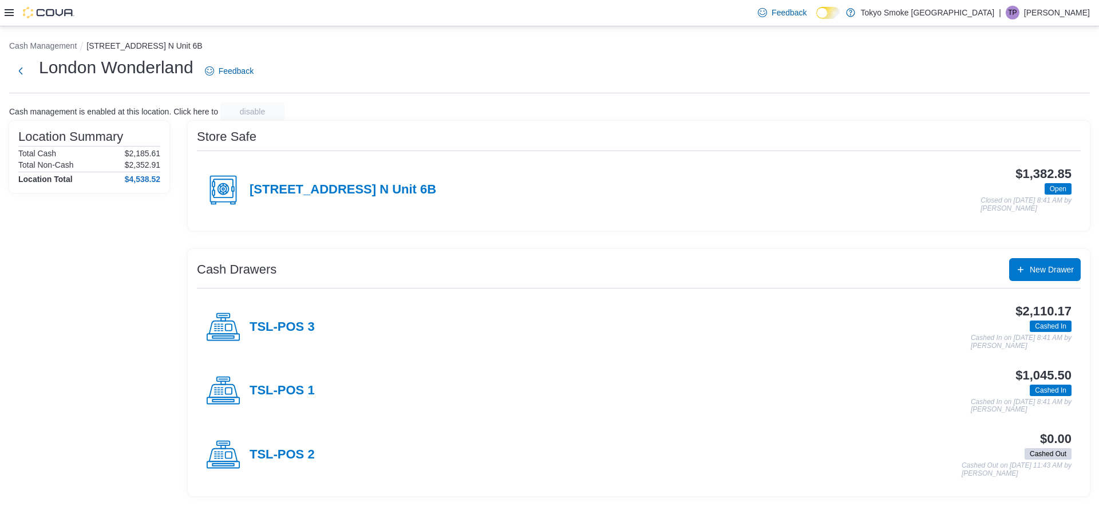 The width and height of the screenshot is (1099, 526). What do you see at coordinates (1012, 13) in the screenshot?
I see `span: TP` at bounding box center [1012, 13].